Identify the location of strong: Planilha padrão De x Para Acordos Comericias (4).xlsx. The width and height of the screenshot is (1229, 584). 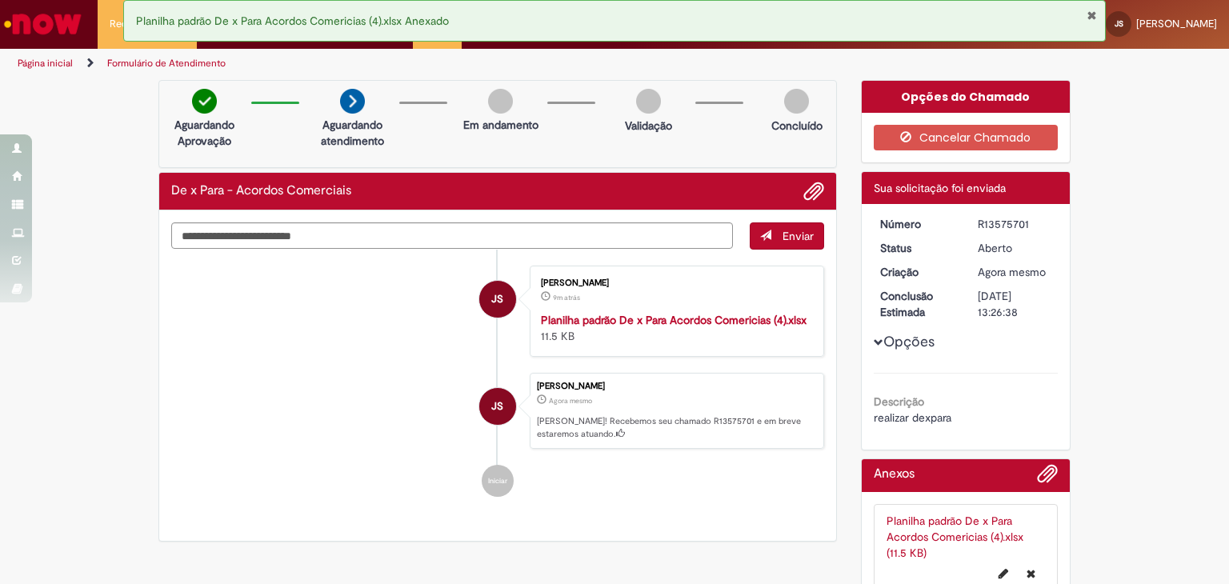
(674, 320).